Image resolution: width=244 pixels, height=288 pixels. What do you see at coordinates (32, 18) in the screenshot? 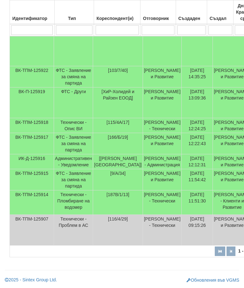
I see `div: Идентификатор` at bounding box center [32, 18].